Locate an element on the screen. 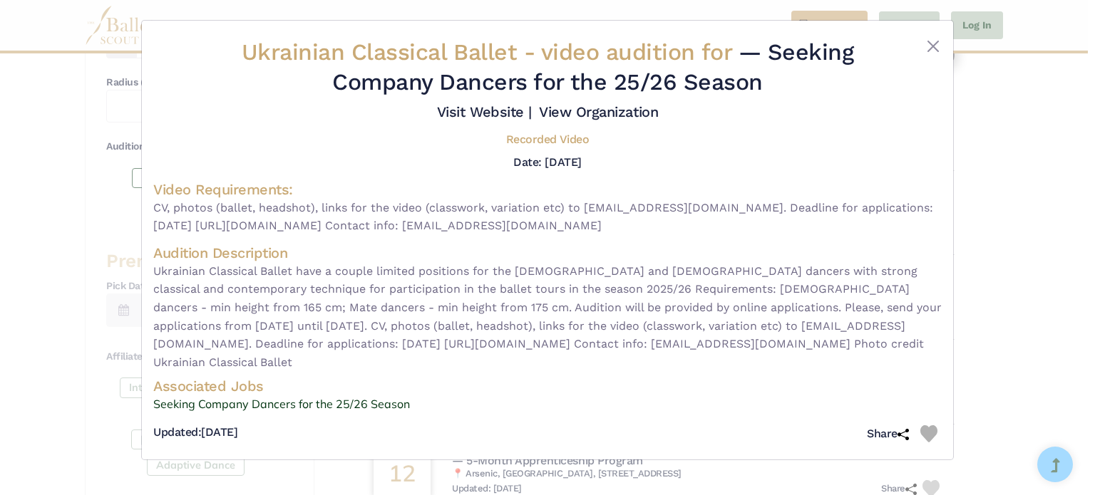  span: video audition for is located at coordinates (636, 52).